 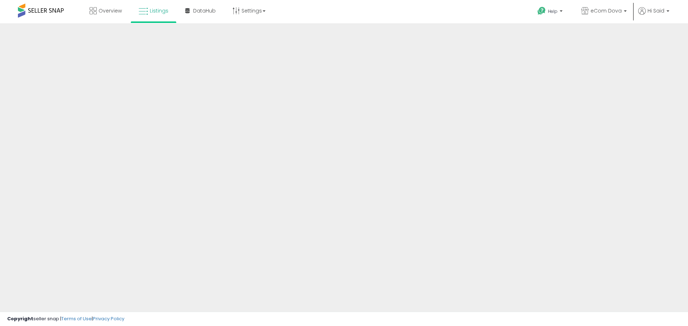 I want to click on span: DataHub, so click(x=204, y=11).